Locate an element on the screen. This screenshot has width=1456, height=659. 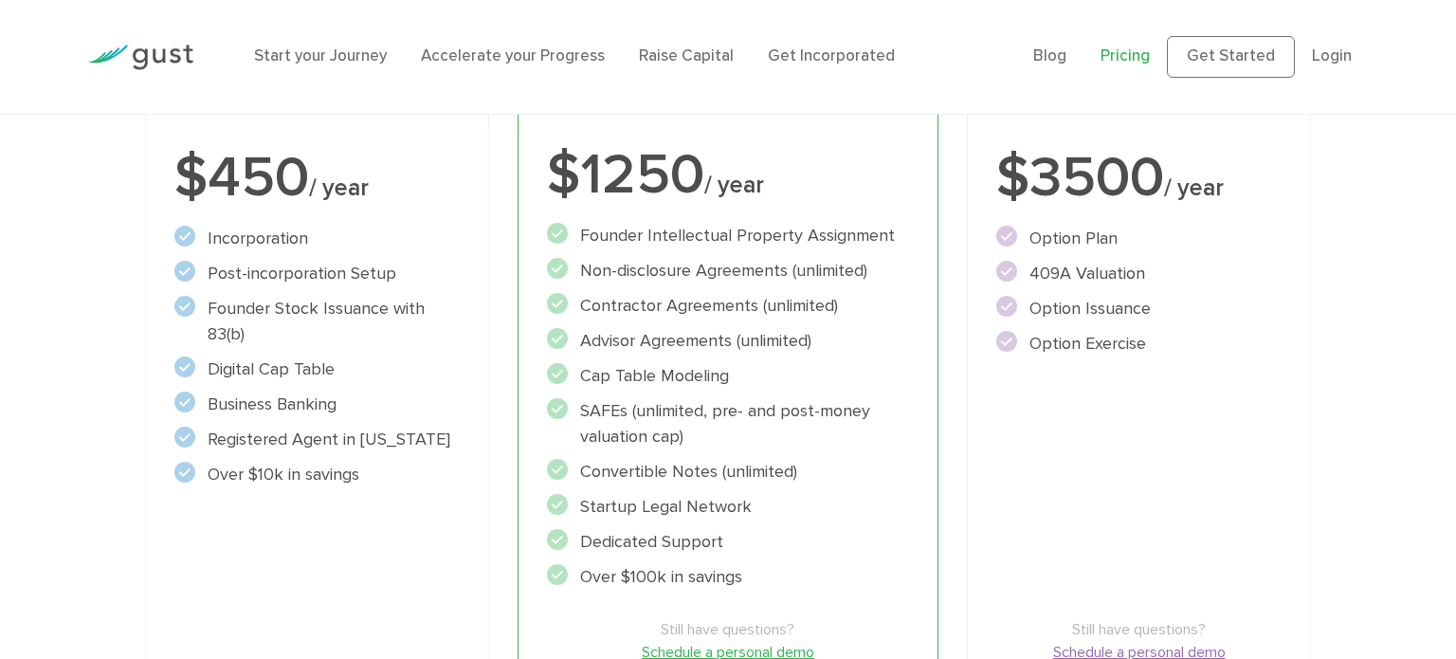
li: 409A Valuation is located at coordinates (1138, 273).